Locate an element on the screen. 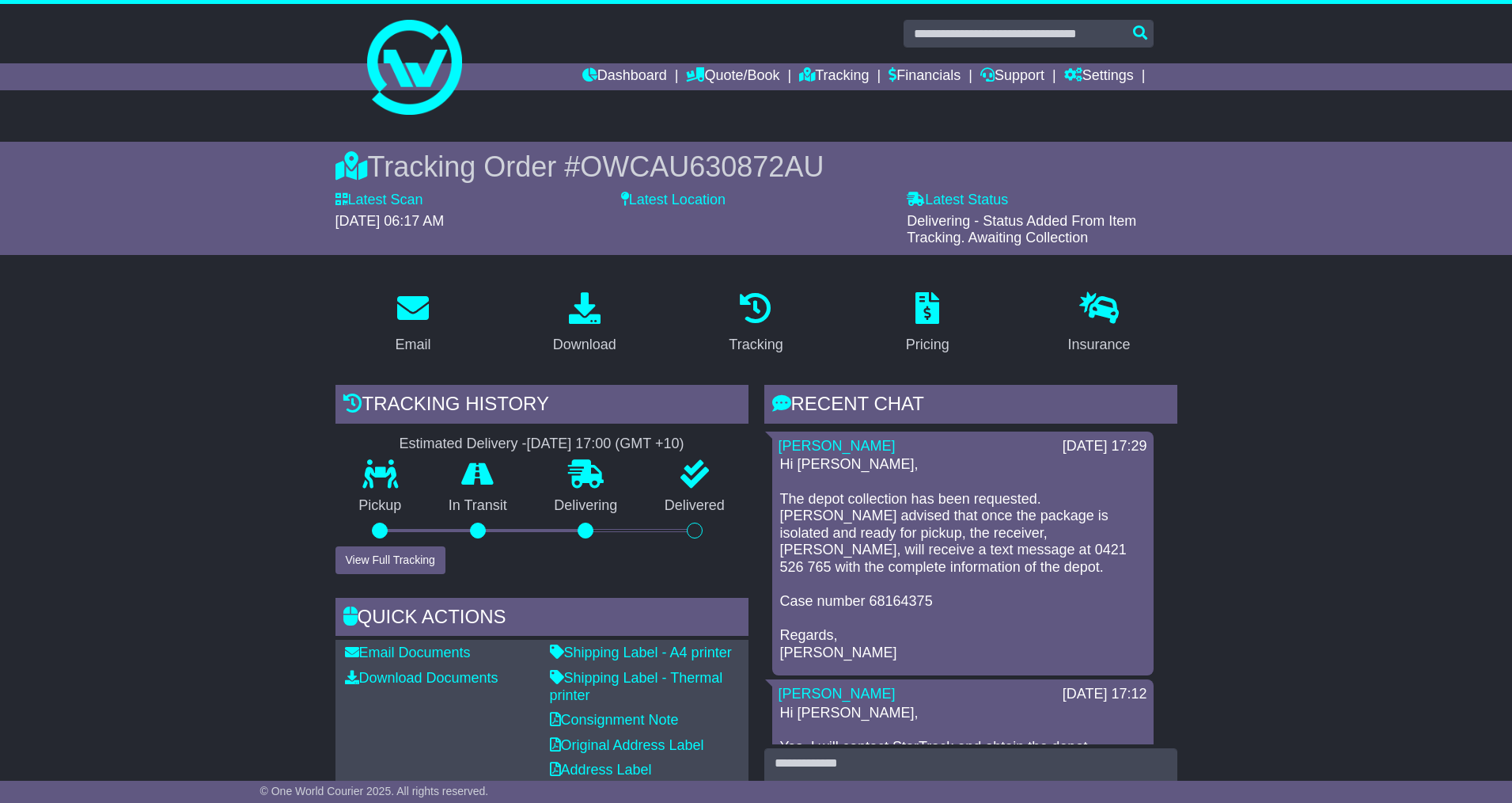  div: Quick Actions is located at coordinates (542, 619).